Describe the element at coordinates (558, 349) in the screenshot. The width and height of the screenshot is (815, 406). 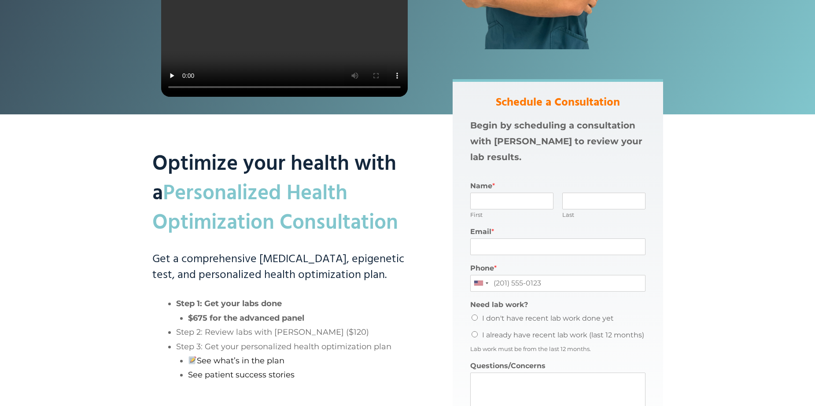
I see `div: Lab work must be from the last 12 months.` at that location.